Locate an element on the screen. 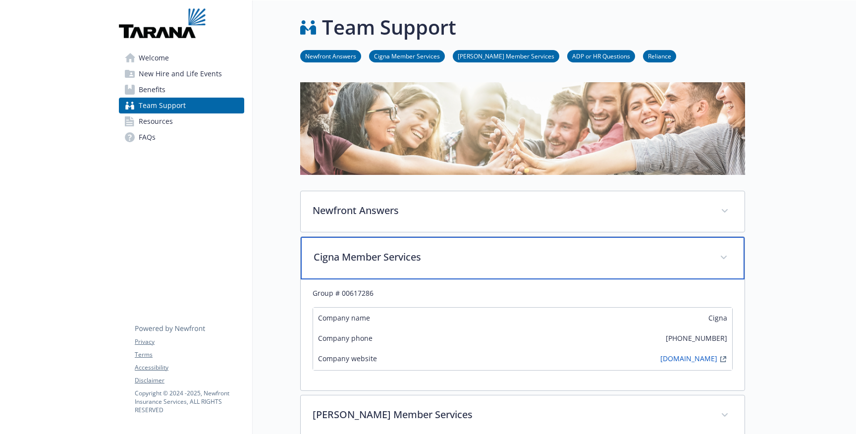 The height and width of the screenshot is (434, 856). a: Newfront Answers is located at coordinates (331, 56).